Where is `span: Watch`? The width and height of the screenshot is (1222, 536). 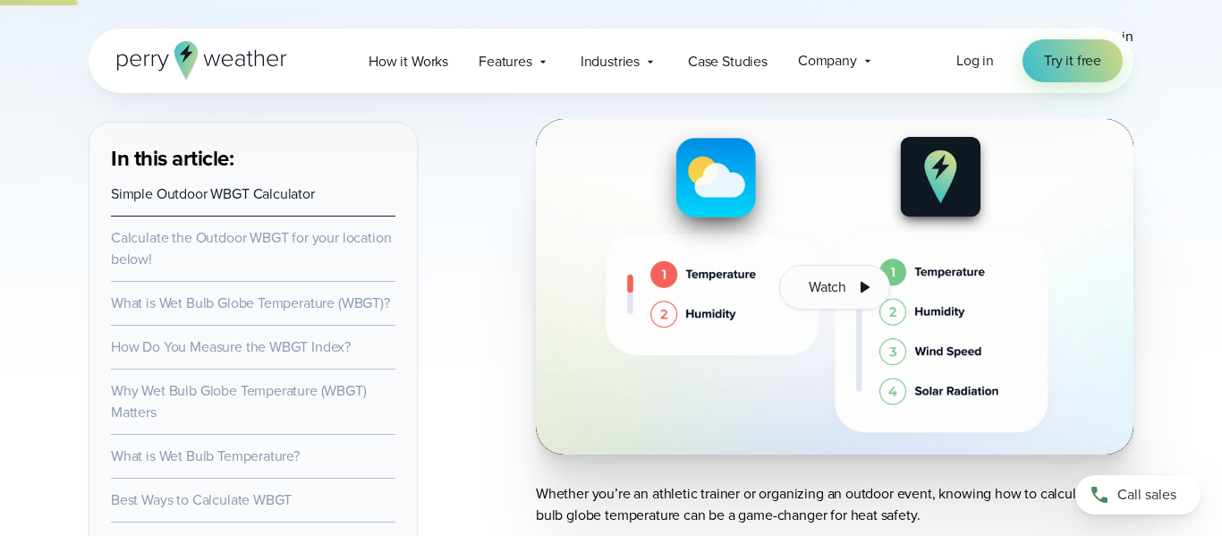 span: Watch is located at coordinates (828, 287).